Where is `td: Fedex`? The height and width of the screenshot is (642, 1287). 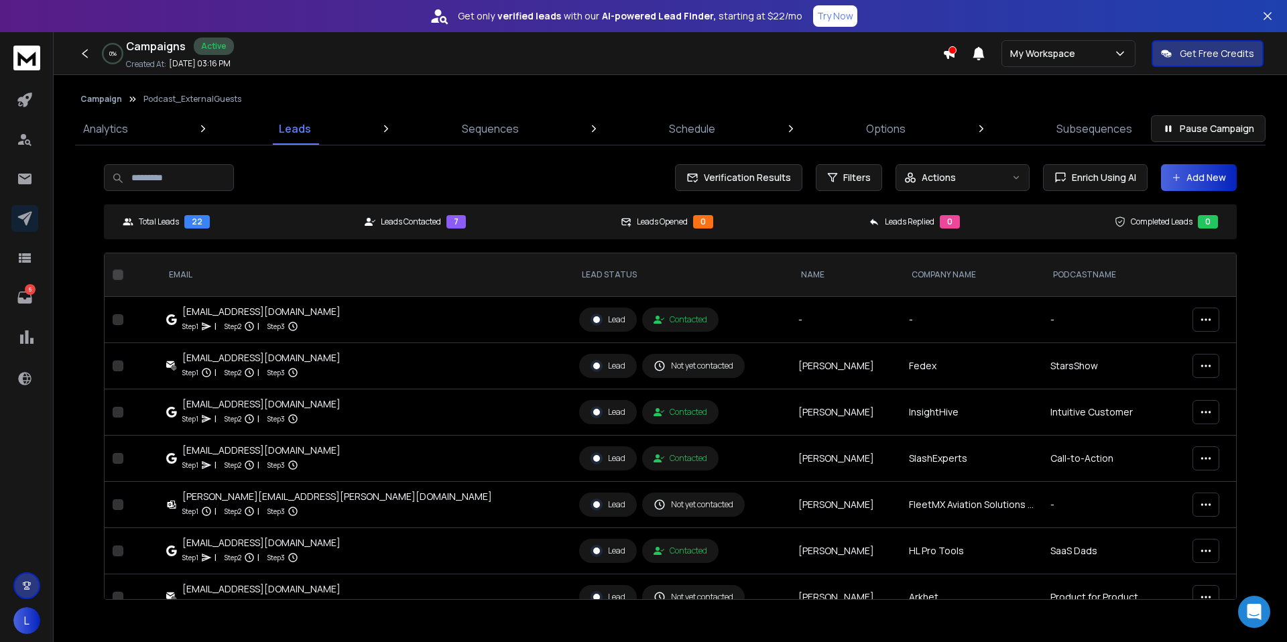
td: Fedex is located at coordinates (971, 366).